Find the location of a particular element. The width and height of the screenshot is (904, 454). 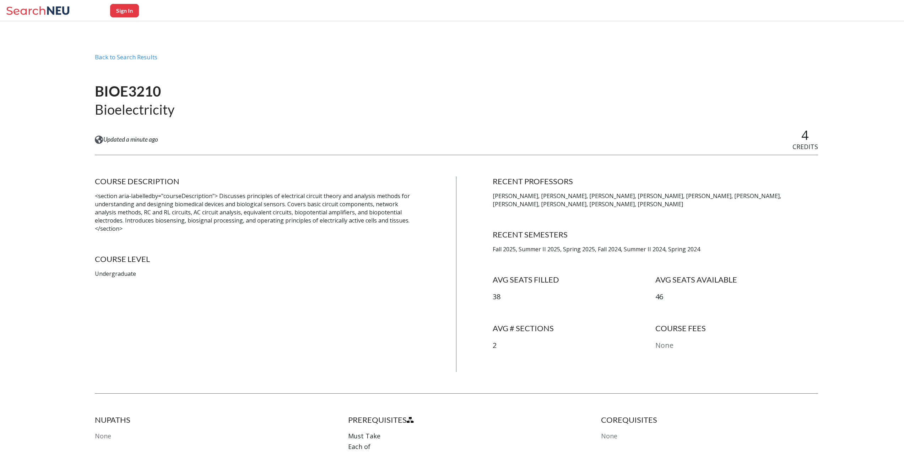

span: Must Take is located at coordinates (364, 436).